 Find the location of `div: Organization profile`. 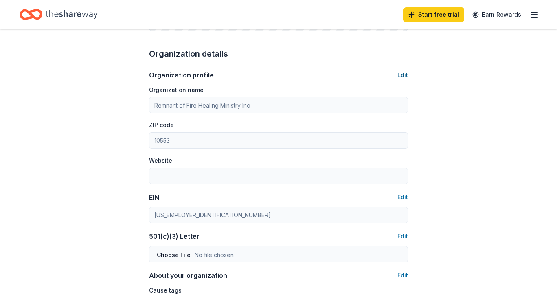

div: Organization profile is located at coordinates (181, 75).